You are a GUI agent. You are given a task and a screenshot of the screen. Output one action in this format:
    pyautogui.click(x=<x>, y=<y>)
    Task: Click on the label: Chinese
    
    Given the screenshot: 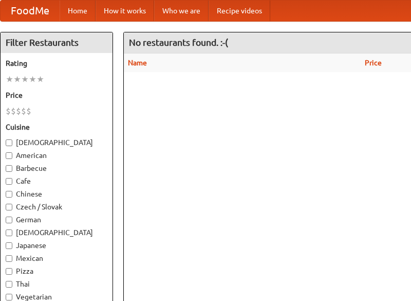 What is the action you would take?
    pyautogui.click(x=57, y=194)
    